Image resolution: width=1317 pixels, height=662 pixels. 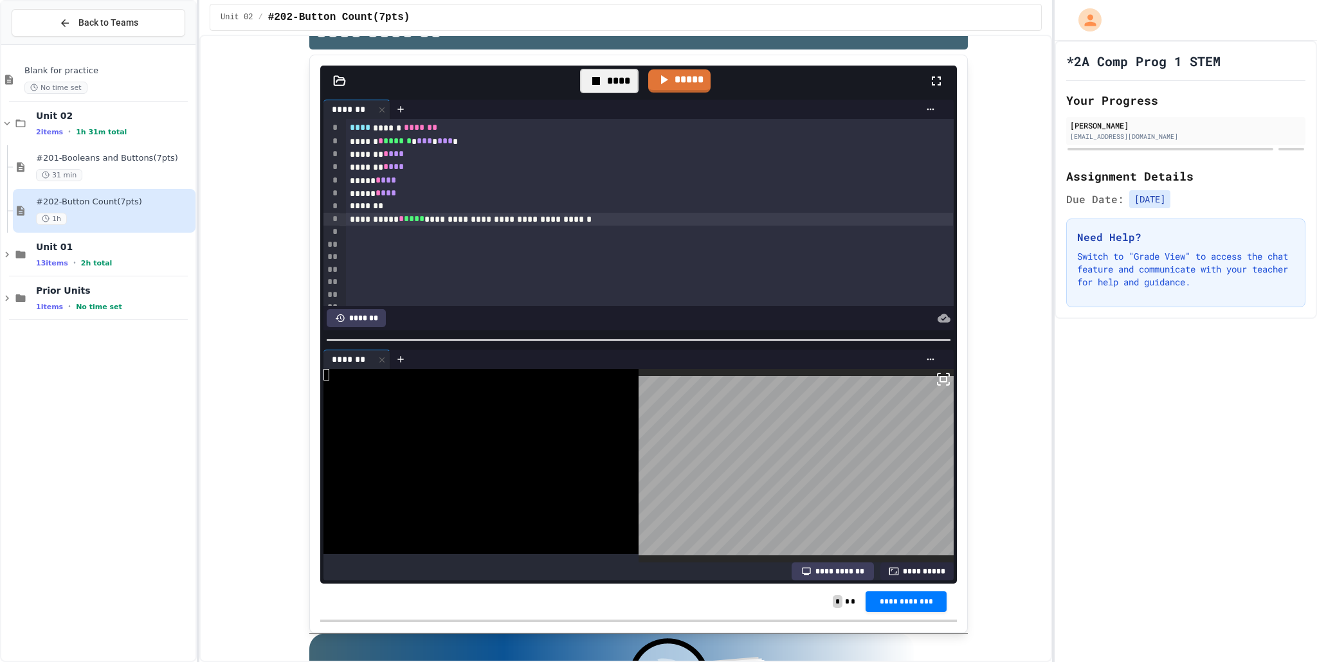 What do you see at coordinates (1095, 199) in the screenshot?
I see `span: Due Date:` at bounding box center [1095, 199].